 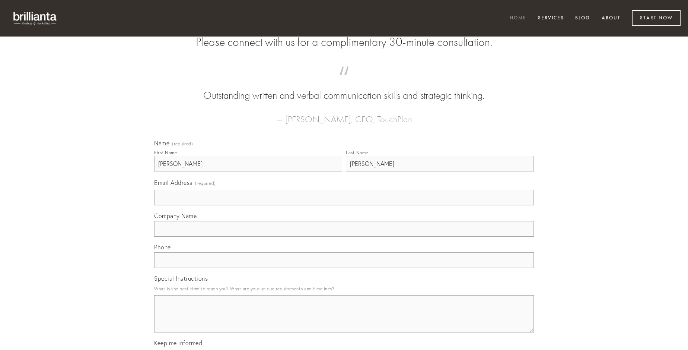 What do you see at coordinates (165, 152) in the screenshot?
I see `div: First Name` at bounding box center [165, 152].